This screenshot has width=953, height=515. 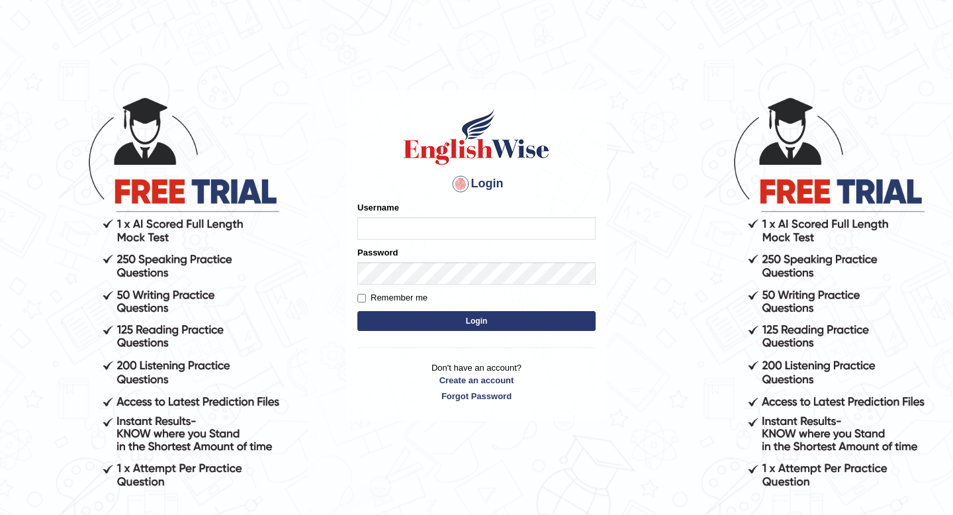 I want to click on button: Login, so click(x=476, y=321).